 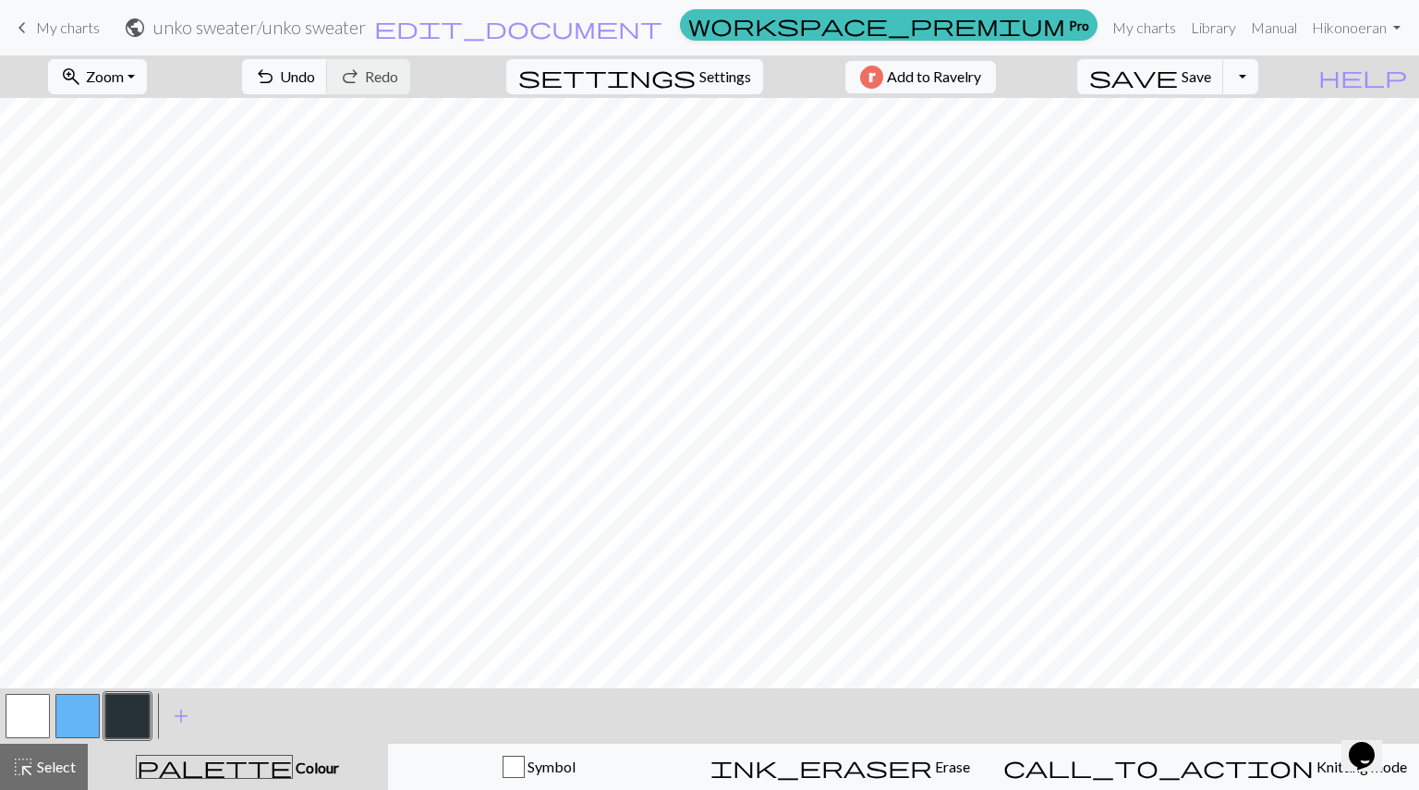 What do you see at coordinates (550, 766) in the screenshot?
I see `span: Symbol` at bounding box center [550, 766].